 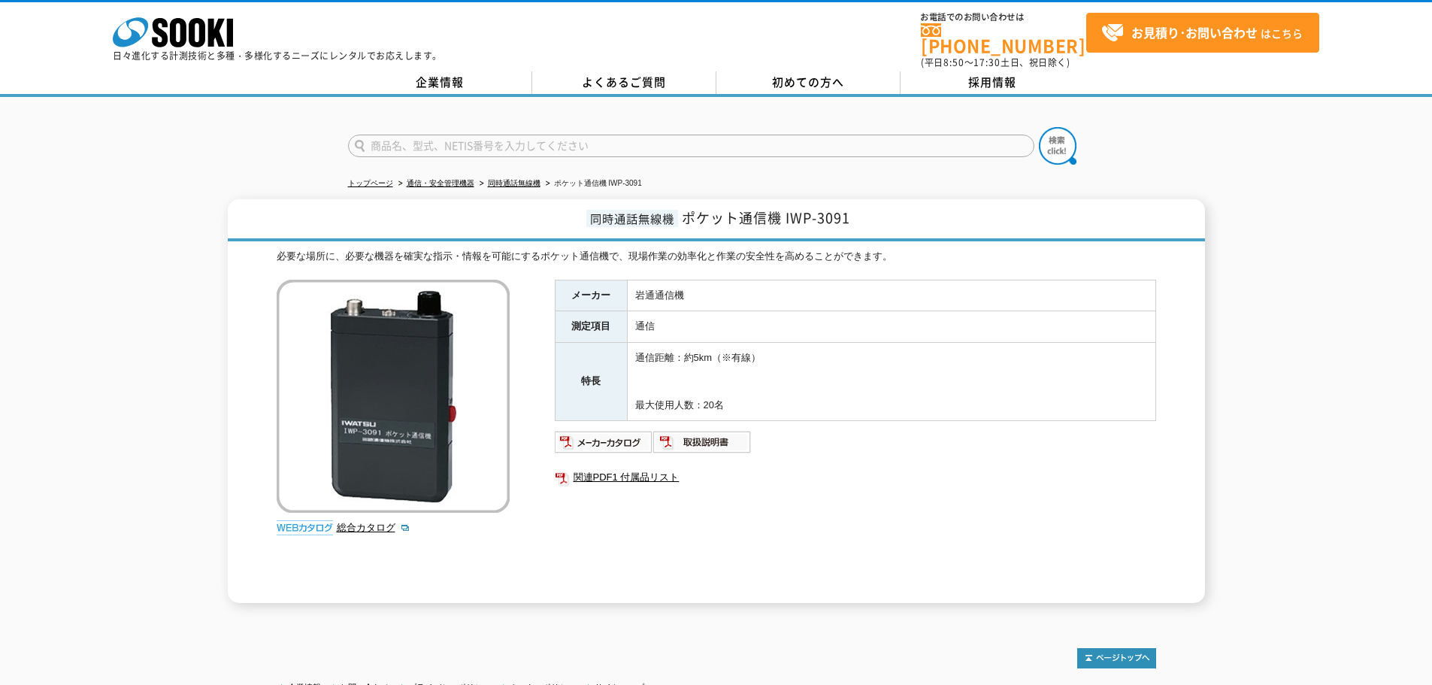 I want to click on span: お電話でのお問い合わせは, so click(x=1004, y=17).